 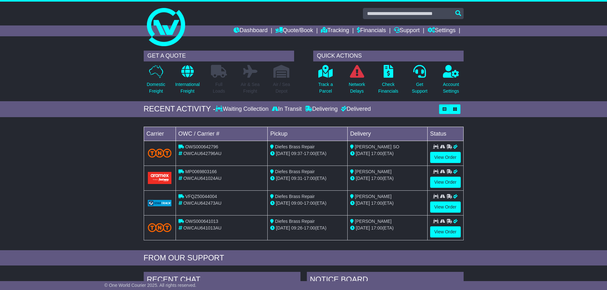 I want to click on a: NetworkDelays, so click(x=356, y=81).